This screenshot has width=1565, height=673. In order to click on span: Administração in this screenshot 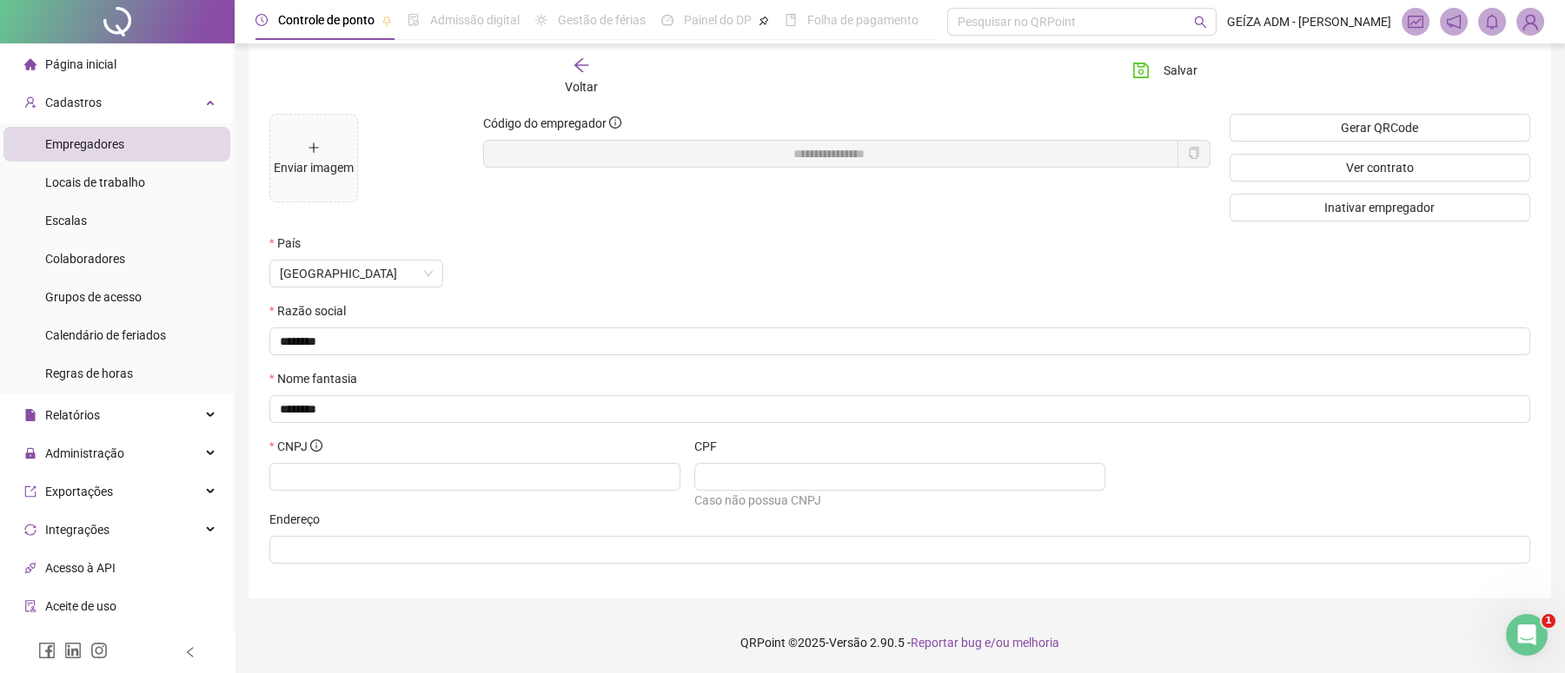, I will do `click(84, 454)`.